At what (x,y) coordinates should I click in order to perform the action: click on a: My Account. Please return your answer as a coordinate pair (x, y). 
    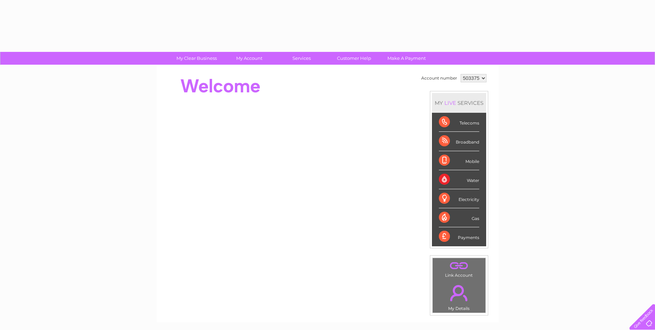
    Looking at the image, I should click on (249, 58).